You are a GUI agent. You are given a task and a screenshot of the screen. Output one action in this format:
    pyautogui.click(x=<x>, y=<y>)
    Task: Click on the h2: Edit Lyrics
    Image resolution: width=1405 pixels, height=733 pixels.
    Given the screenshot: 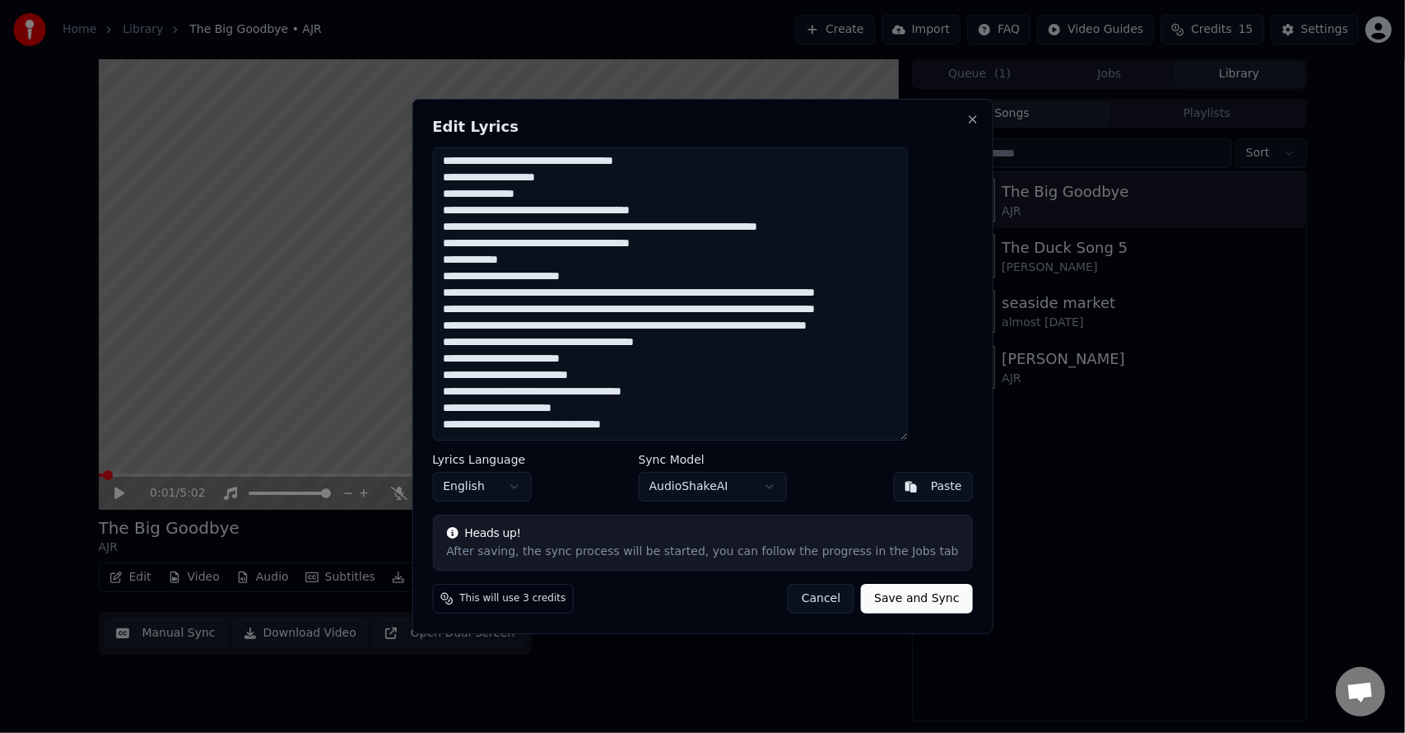 What is the action you would take?
    pyautogui.click(x=702, y=127)
    